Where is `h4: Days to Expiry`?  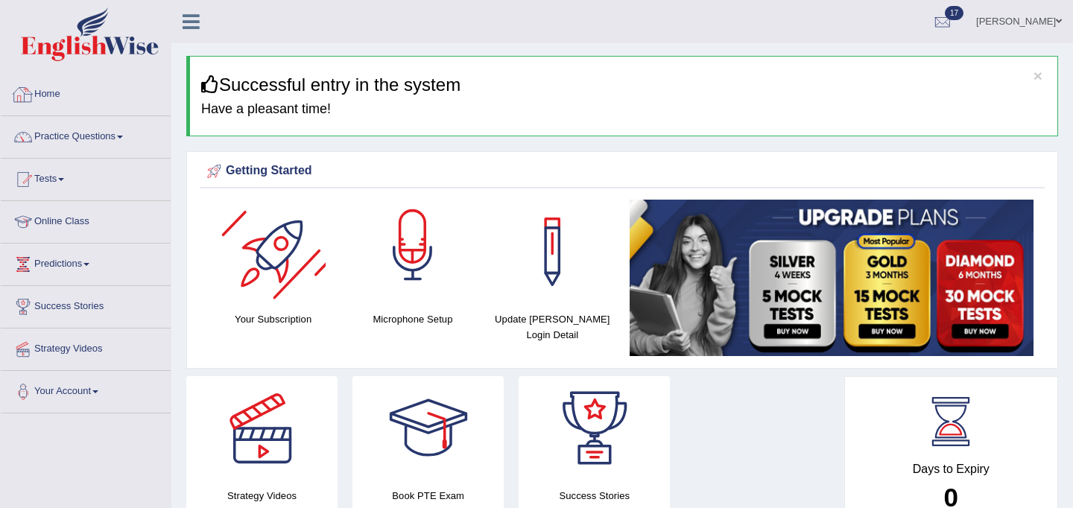 h4: Days to Expiry is located at coordinates (952, 469).